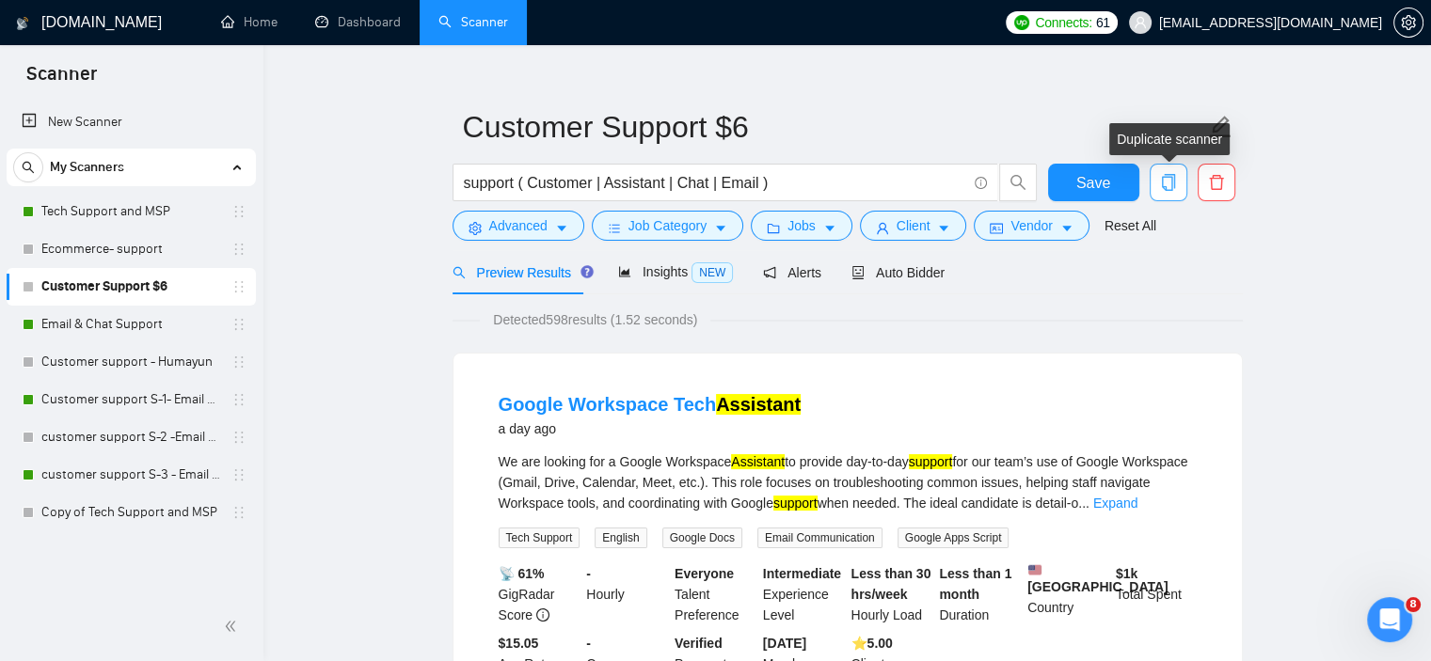  What do you see at coordinates (473, 22) in the screenshot?
I see `a: searchScanner` at bounding box center [473, 22].